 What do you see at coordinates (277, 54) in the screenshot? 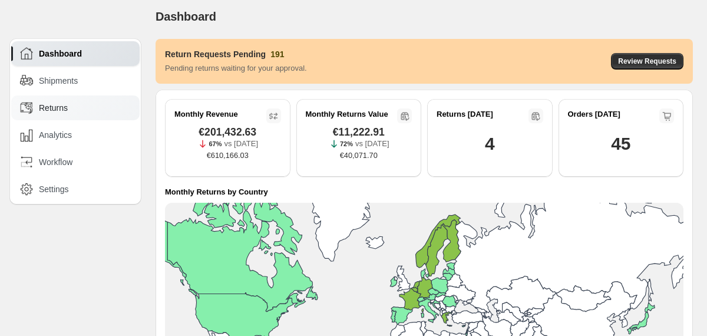
I see `h3: 191` at bounding box center [277, 54].